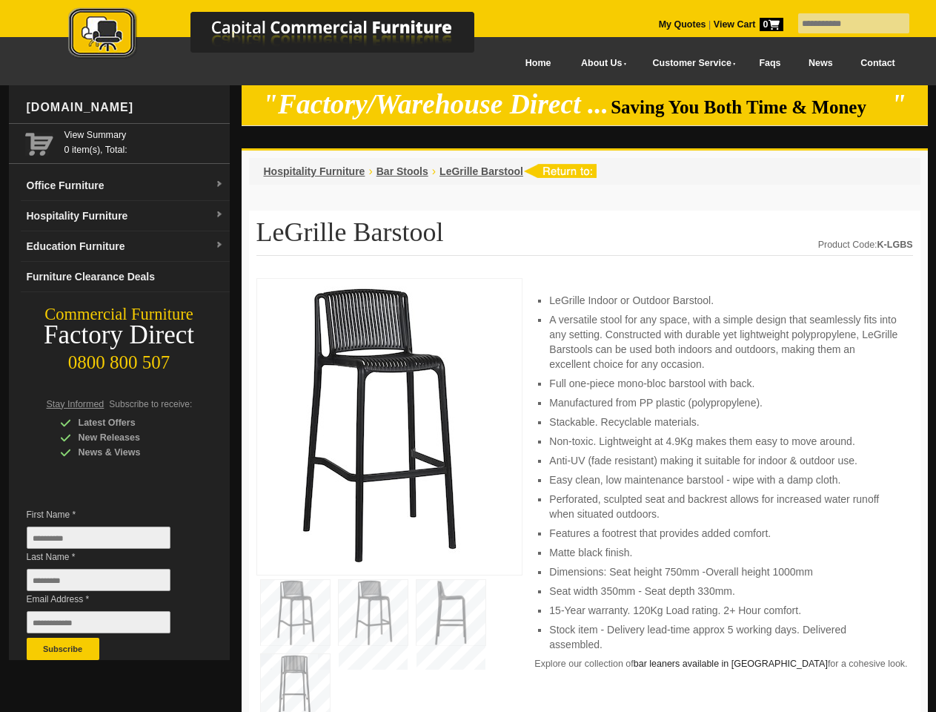  What do you see at coordinates (560, 171) in the screenshot?
I see `img: return to` at bounding box center [560, 171].